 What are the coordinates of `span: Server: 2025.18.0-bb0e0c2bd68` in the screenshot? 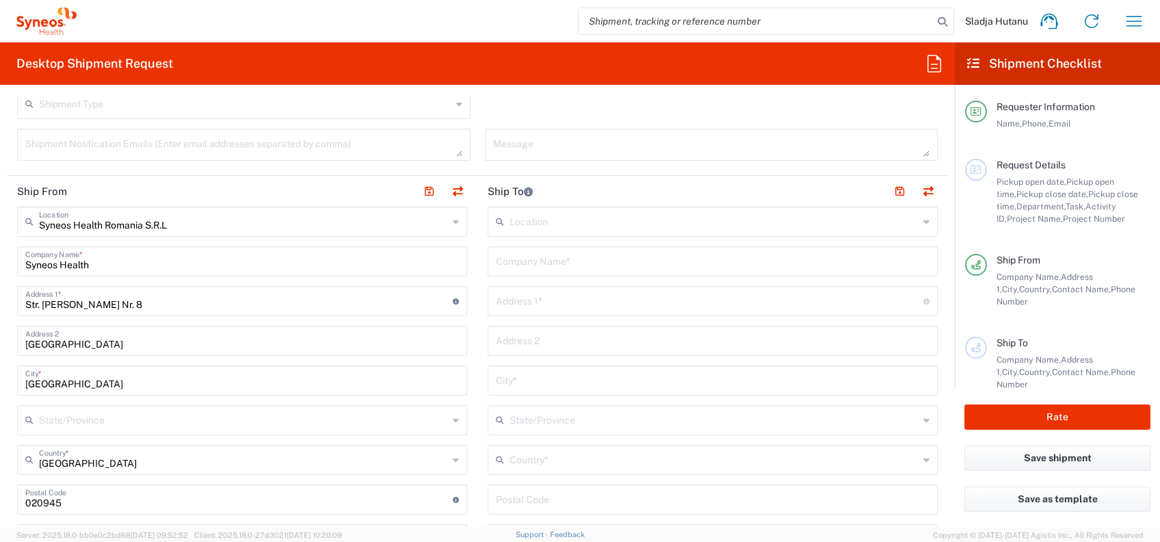 It's located at (102, 535).